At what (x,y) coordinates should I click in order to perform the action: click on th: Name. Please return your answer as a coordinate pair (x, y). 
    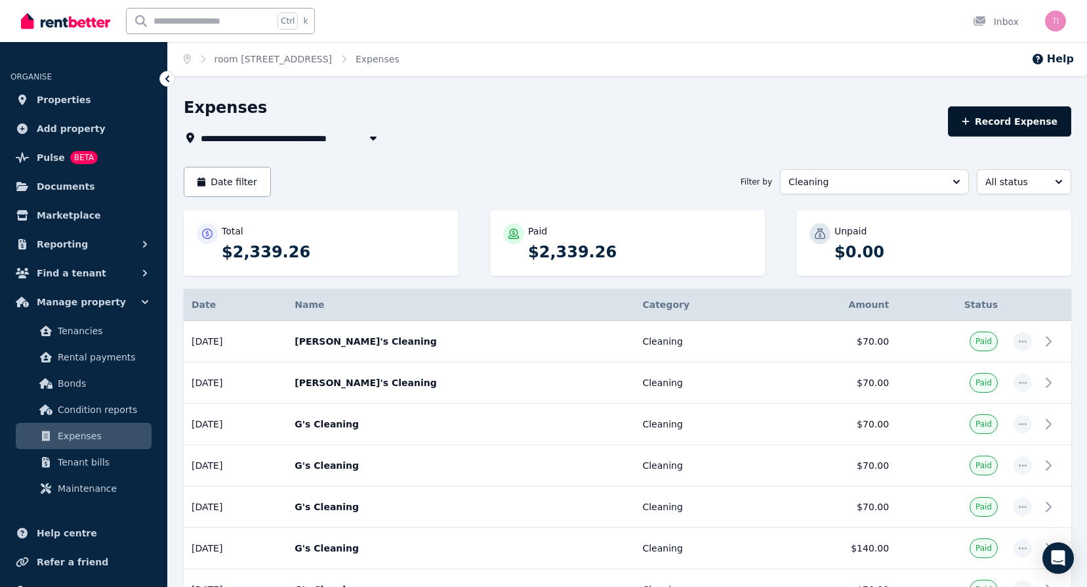
    Looking at the image, I should click on (461, 305).